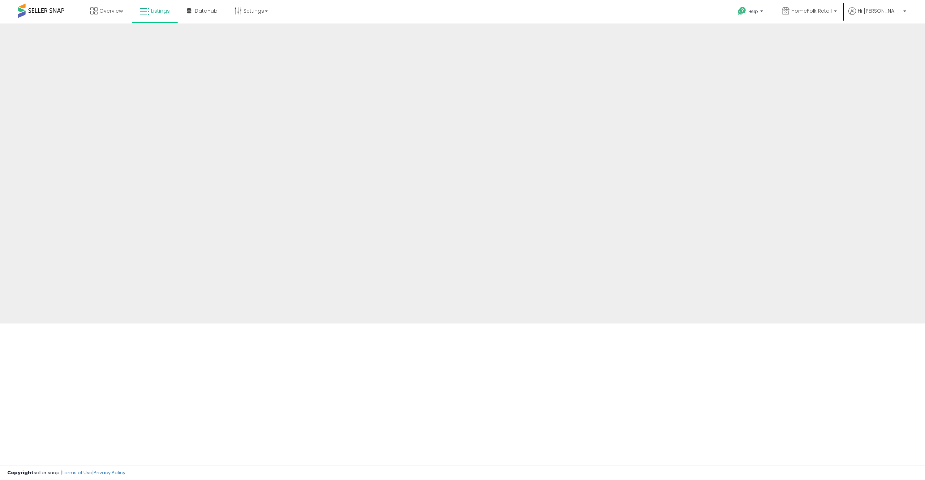 The width and height of the screenshot is (925, 480). I want to click on span: Help, so click(753, 11).